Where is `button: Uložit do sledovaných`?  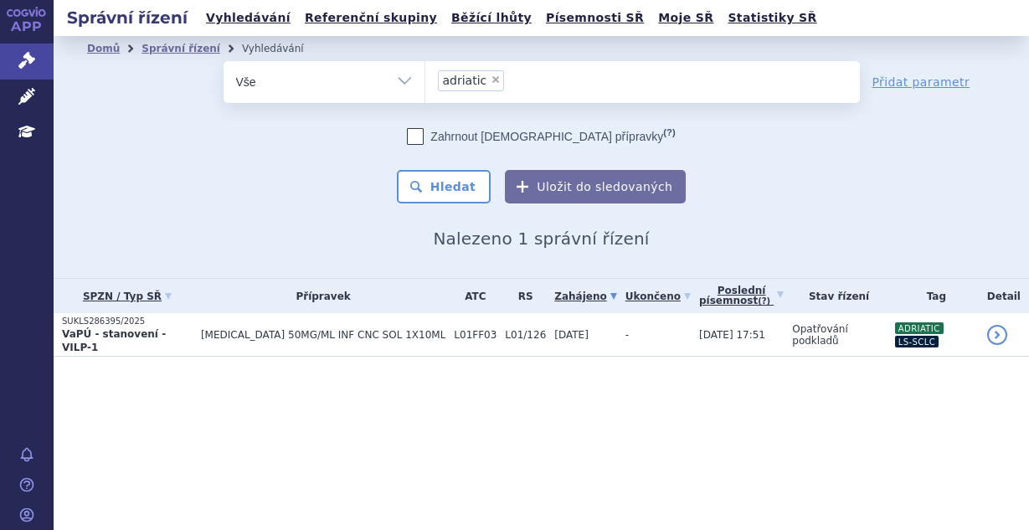
button: Uložit do sledovaných is located at coordinates (595, 187).